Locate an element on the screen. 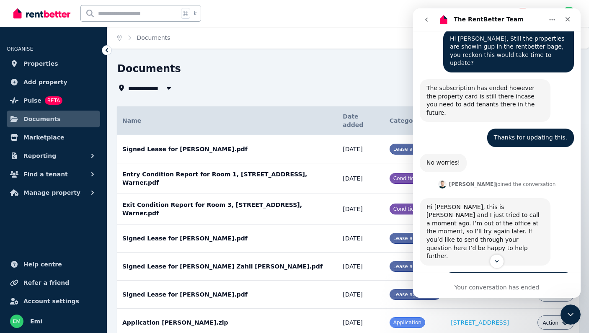 The width and height of the screenshot is (589, 333). button: go back is located at coordinates (13, 11).